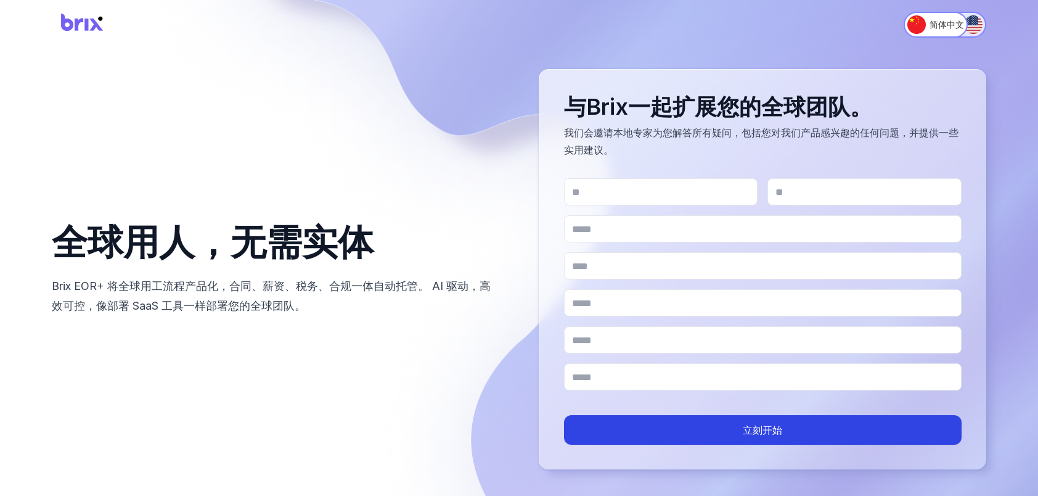 The image size is (1038, 496). I want to click on img: 简体中文, so click(917, 25).